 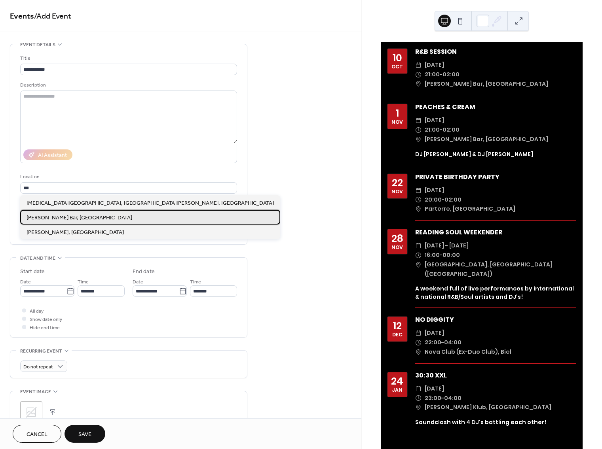 I want to click on div: PEACHES & CREAM, so click(x=495, y=107).